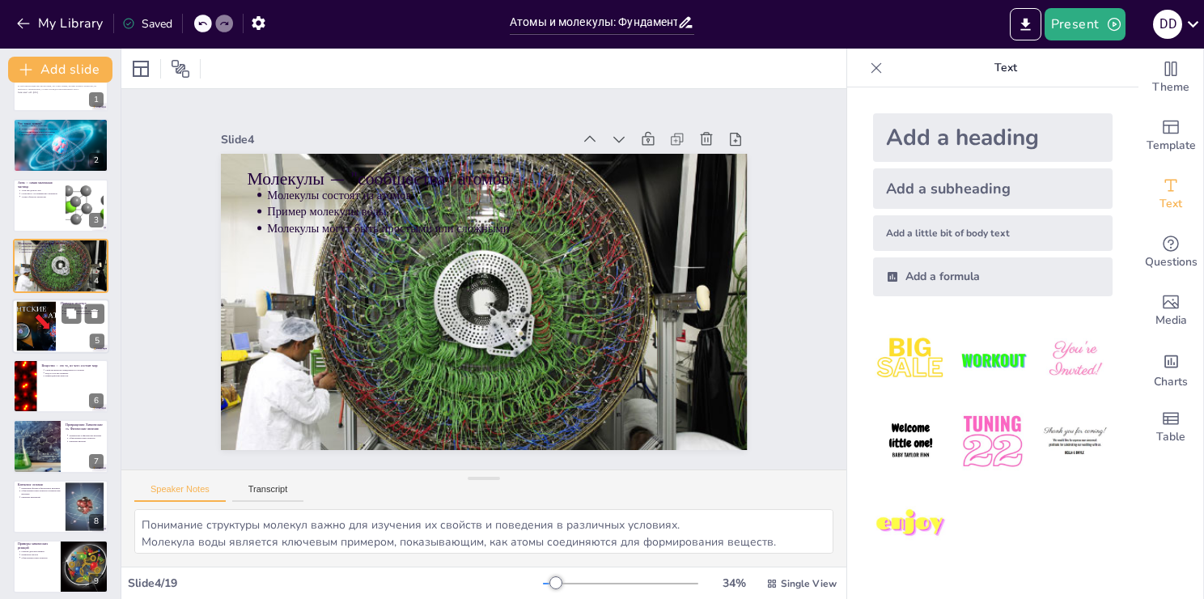 The height and width of the screenshot is (599, 1204). What do you see at coordinates (443, 119) in the screenshot?
I see `div: Slide 4` at bounding box center [443, 119].